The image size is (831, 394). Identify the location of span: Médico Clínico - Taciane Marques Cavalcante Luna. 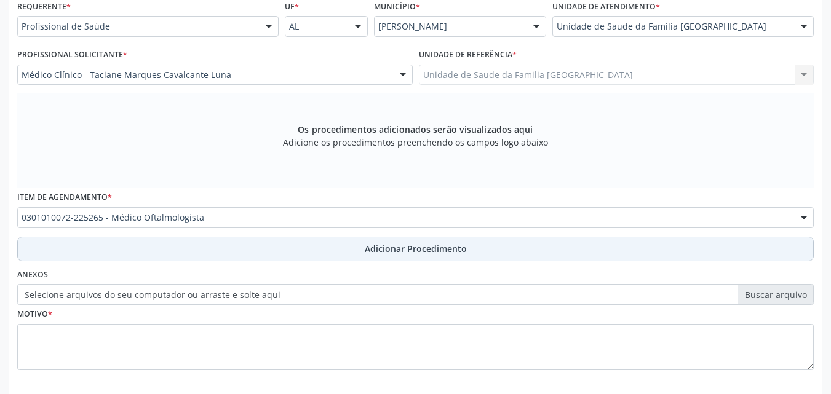
(204, 75).